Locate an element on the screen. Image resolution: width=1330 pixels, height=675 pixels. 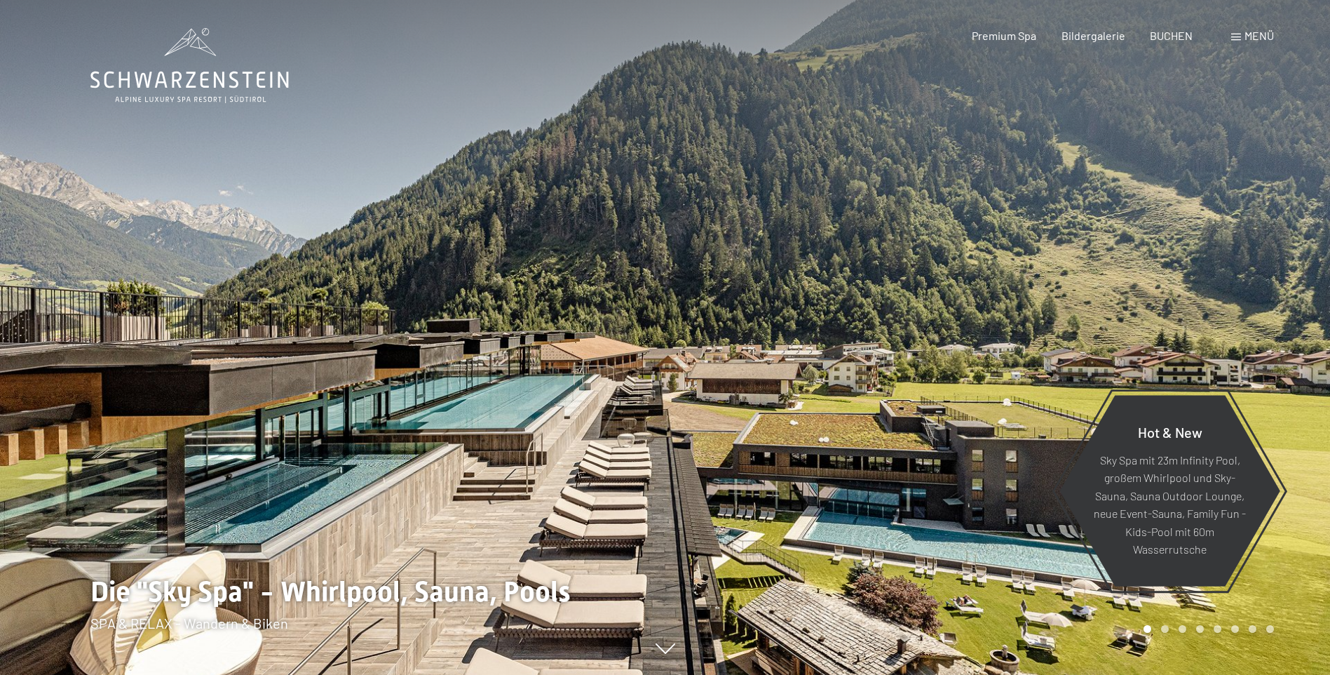
div: Carousel Page 6 is located at coordinates (1235, 628).